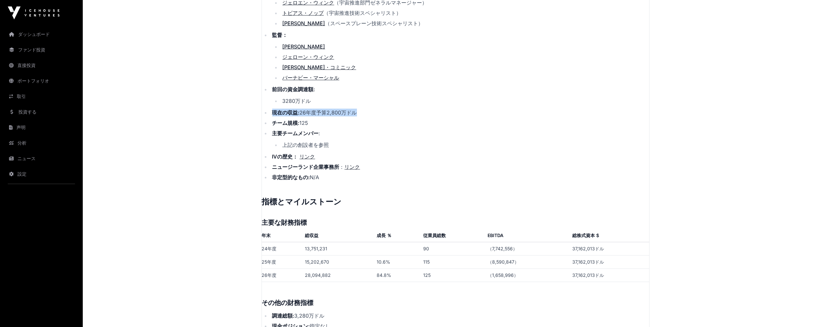 This screenshot has height=327, width=828. What do you see at coordinates (41, 65) in the screenshot?
I see `a: 直接投資` at bounding box center [41, 65].